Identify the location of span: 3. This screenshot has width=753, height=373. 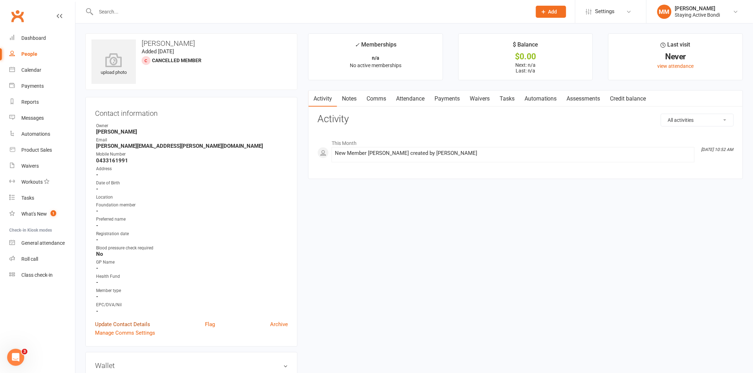
(25, 352).